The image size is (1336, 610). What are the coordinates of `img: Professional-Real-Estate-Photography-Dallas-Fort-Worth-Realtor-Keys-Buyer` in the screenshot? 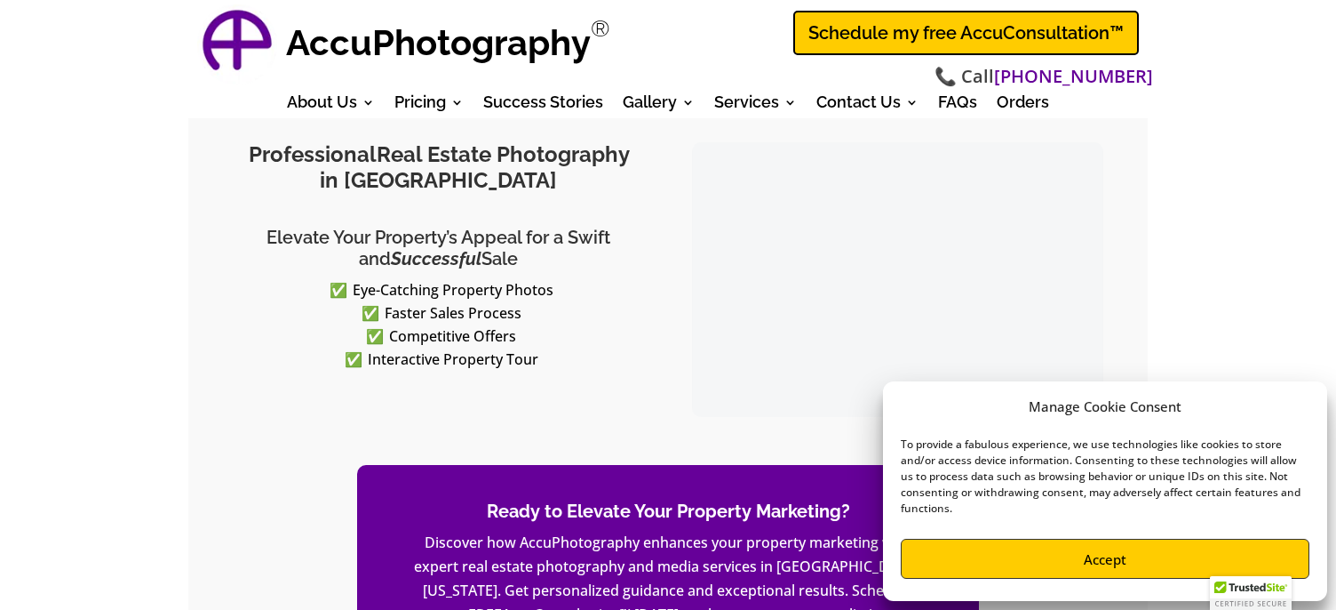 It's located at (897, 279).